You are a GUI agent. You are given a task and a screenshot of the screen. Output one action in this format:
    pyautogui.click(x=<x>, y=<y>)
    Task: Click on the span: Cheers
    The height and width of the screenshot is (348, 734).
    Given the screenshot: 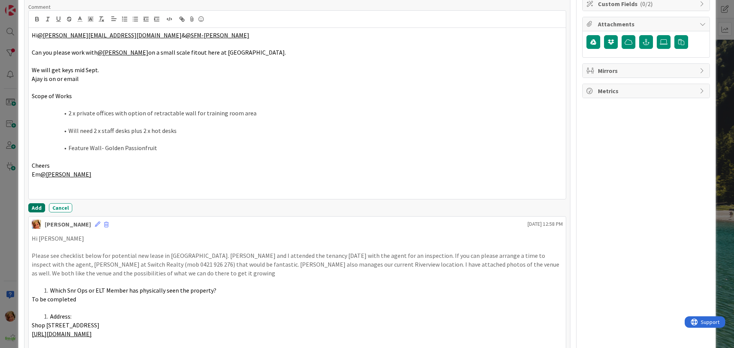 What is the action you would take?
    pyautogui.click(x=41, y=166)
    